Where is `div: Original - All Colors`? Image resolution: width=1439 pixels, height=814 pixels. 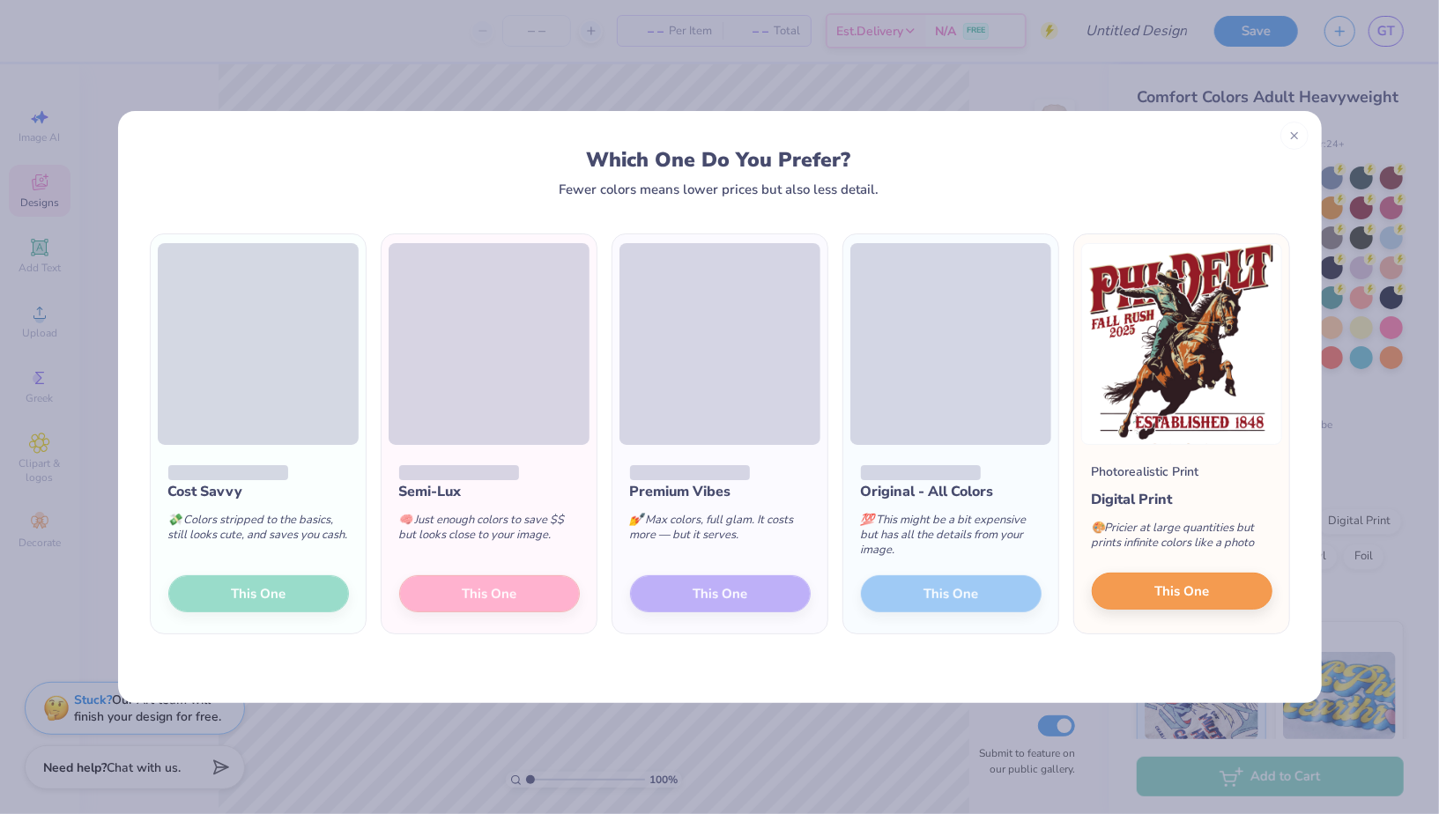
div: Original - All Colors is located at coordinates (951, 492).